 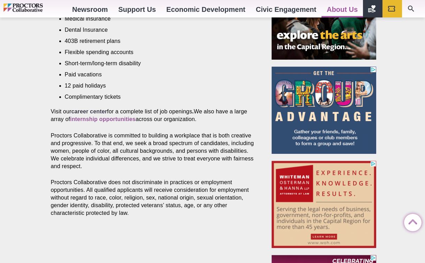 What do you see at coordinates (155, 19) in the screenshot?
I see `li: Medical insurance` at bounding box center [155, 19].